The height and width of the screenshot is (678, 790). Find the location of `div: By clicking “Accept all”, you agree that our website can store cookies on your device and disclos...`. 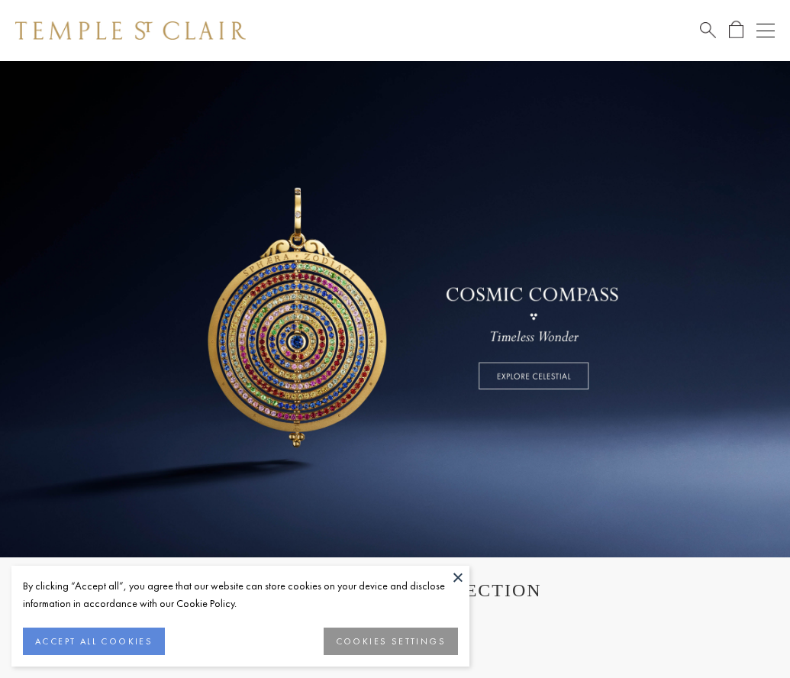

div: By clicking “Accept all”, you agree that our website can store cookies on your device and disclos... is located at coordinates (240, 594).